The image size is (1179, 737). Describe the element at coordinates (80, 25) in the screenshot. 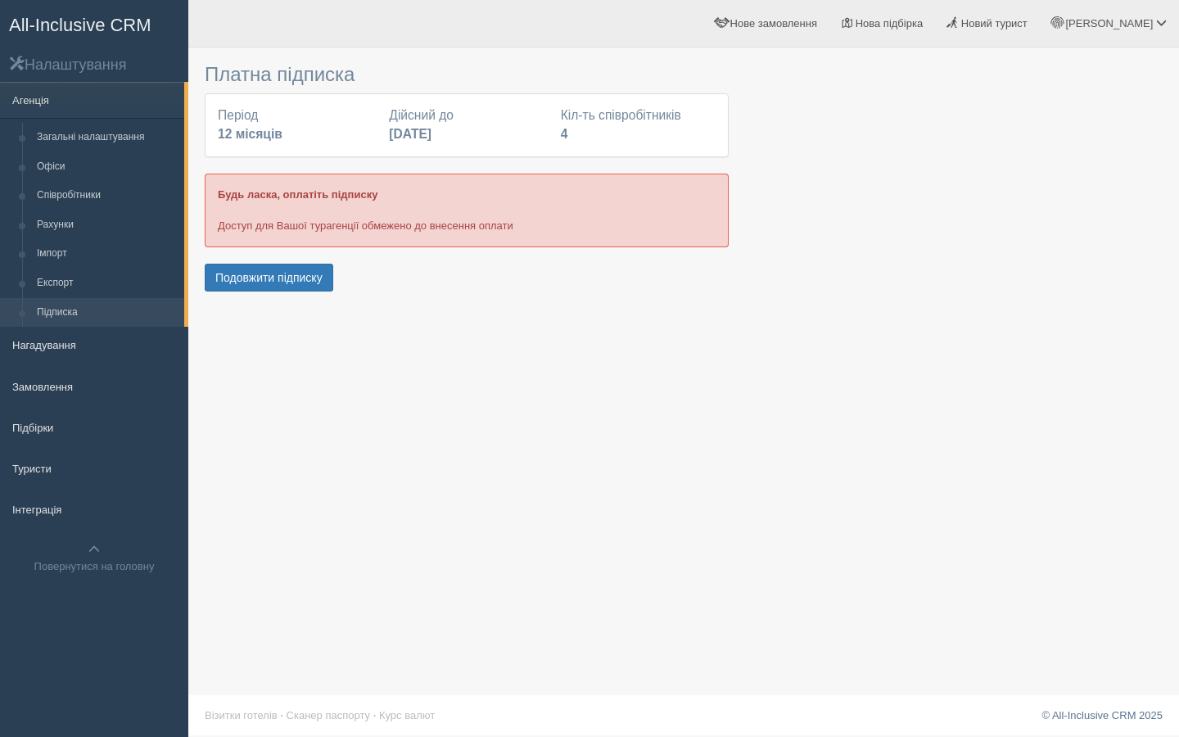

I see `span: All-Inclusive CRM` at that location.